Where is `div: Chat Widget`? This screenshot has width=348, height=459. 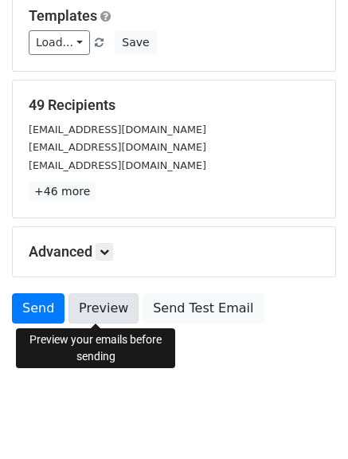
div: Chat Widget is located at coordinates (308, 420).